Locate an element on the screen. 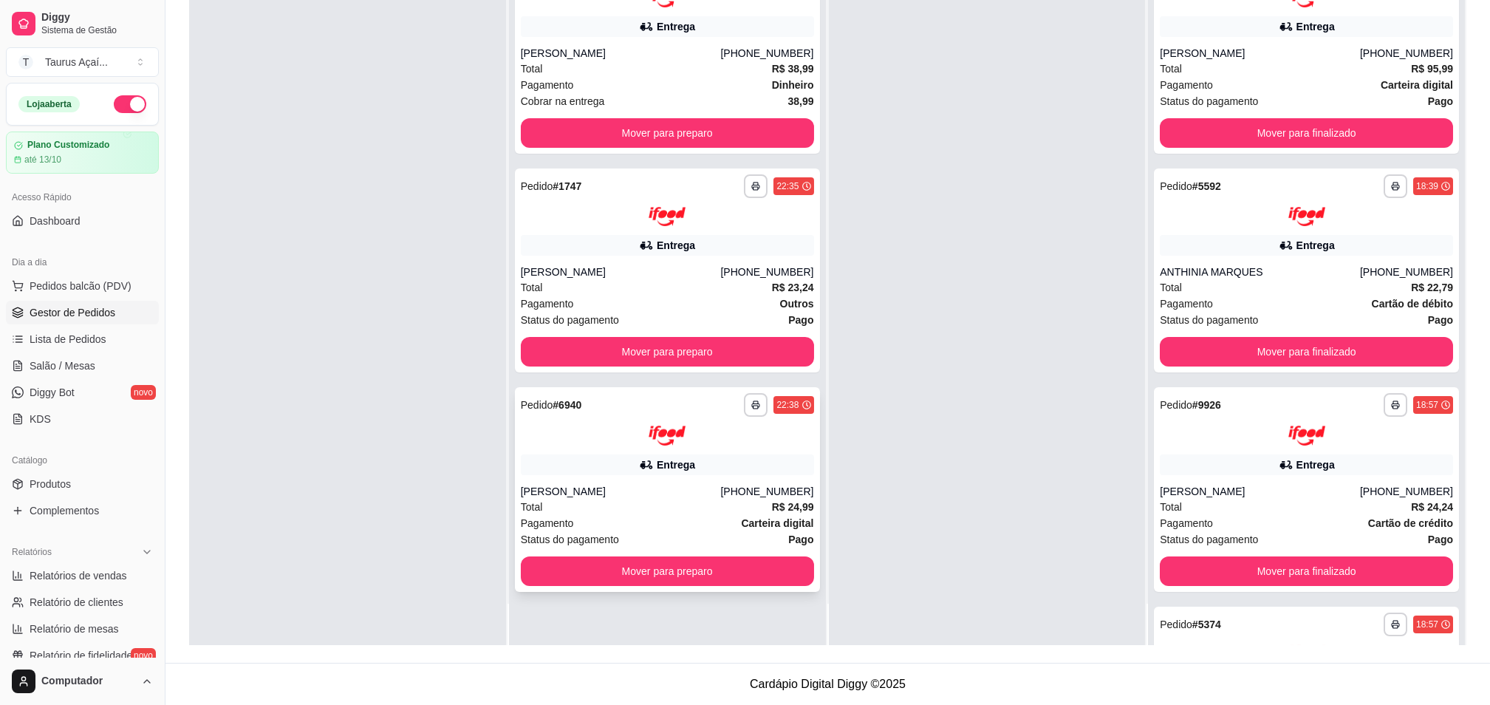 This screenshot has width=1490, height=705. button: Pedidos balcão (PDV) is located at coordinates (82, 286).